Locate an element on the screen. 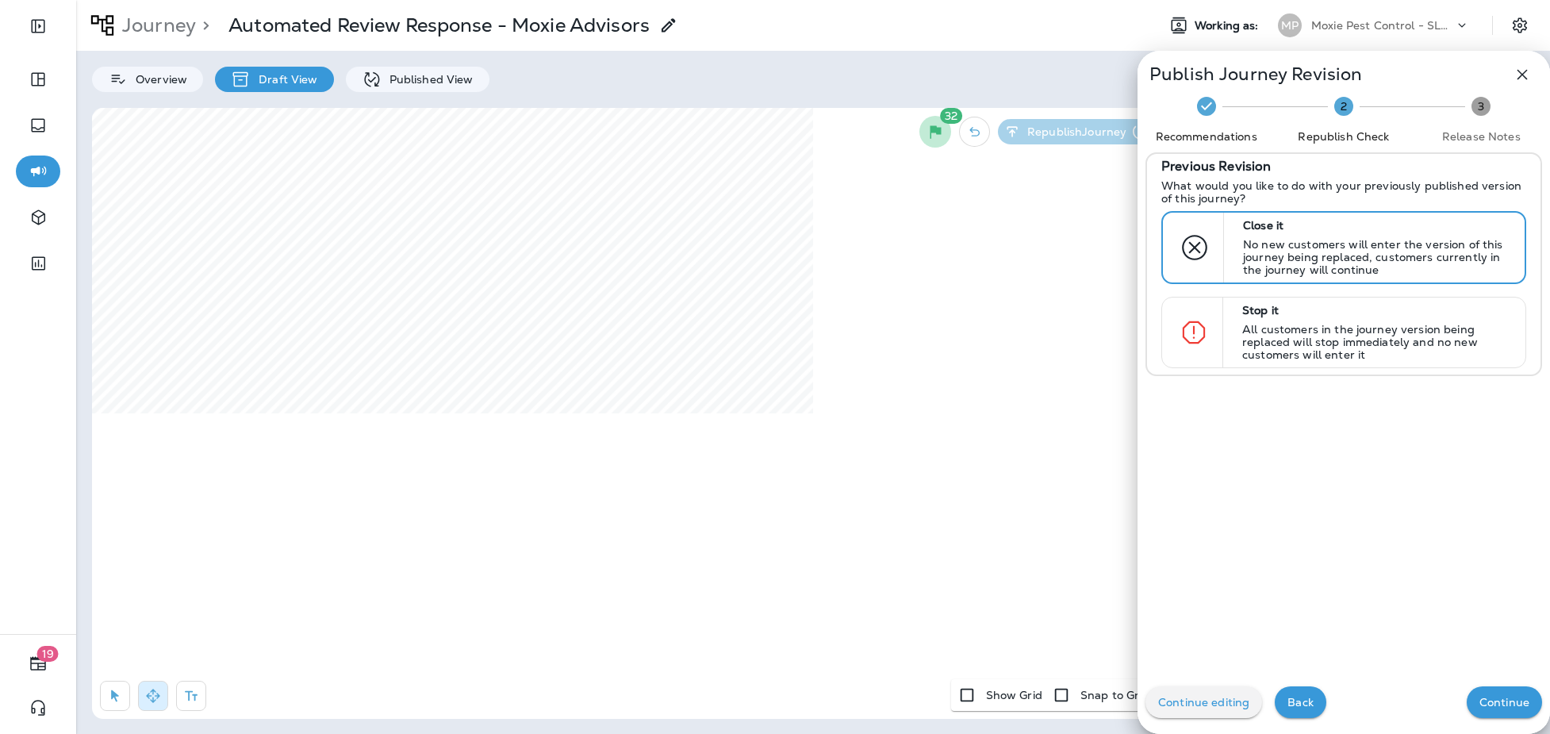 Image resolution: width=1550 pixels, height=734 pixels. span: Recommendations is located at coordinates (1205, 136).